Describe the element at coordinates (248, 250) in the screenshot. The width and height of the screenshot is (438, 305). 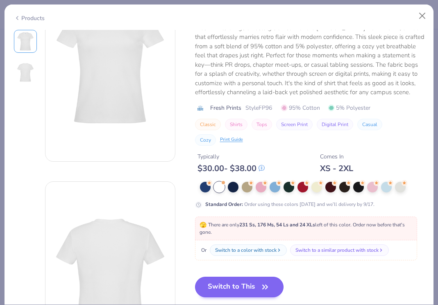
I see `button: Switch to a color with stock` at that location.